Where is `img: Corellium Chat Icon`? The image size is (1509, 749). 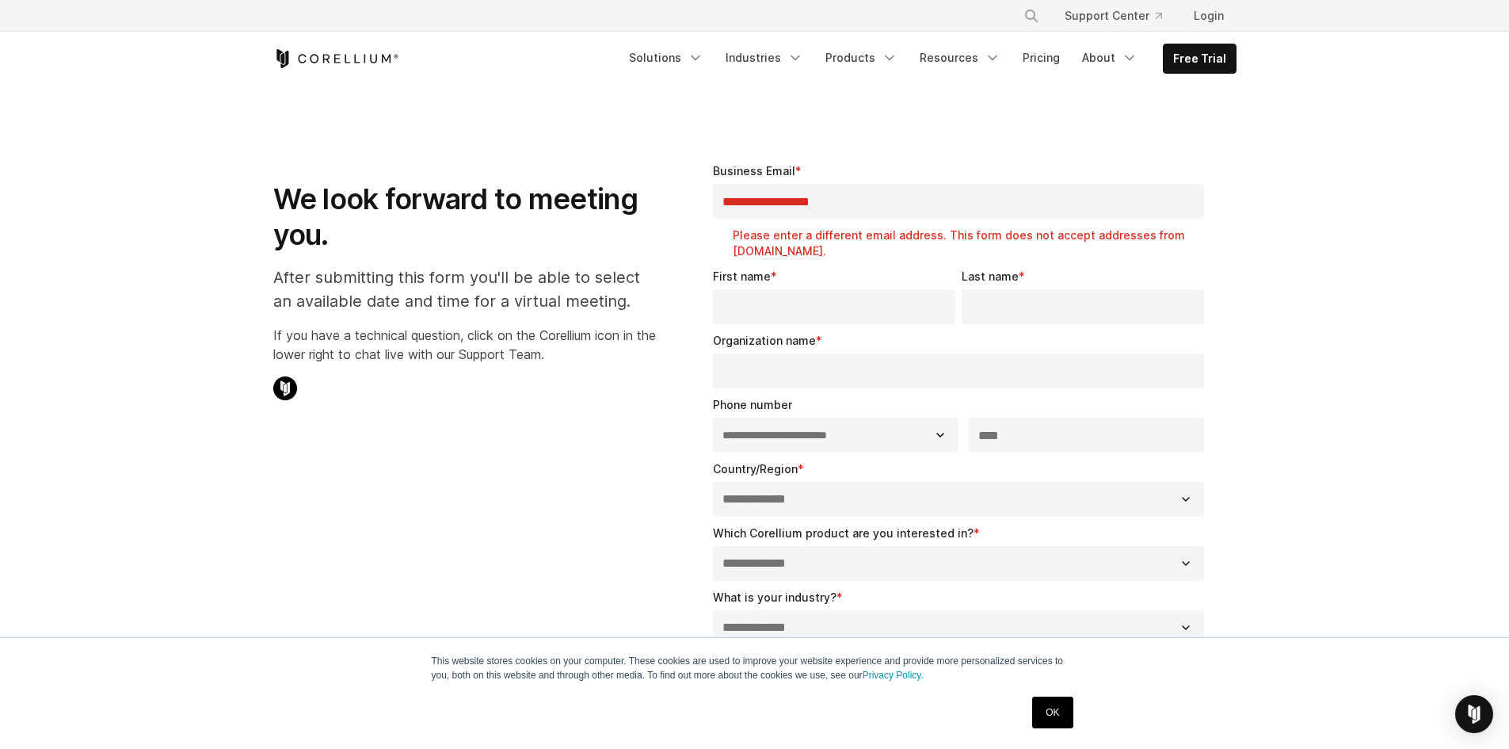
img: Corellium Chat Icon is located at coordinates (285, 388).